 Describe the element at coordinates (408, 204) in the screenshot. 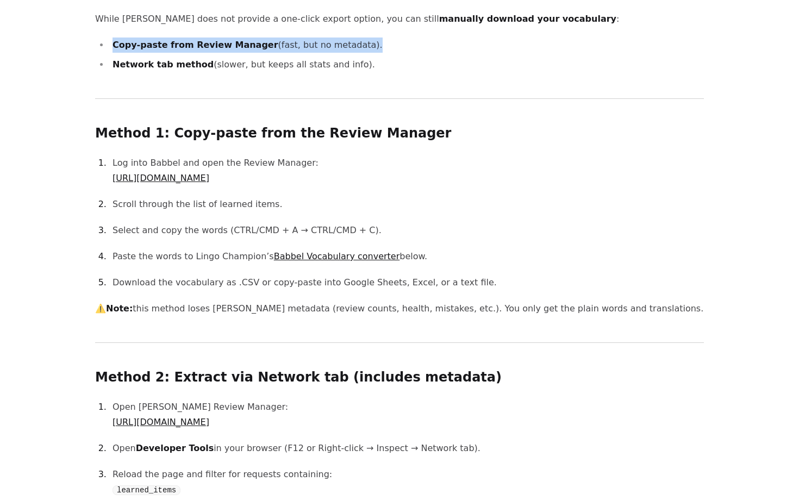

I see `p: Scroll through the list of learned items.` at that location.